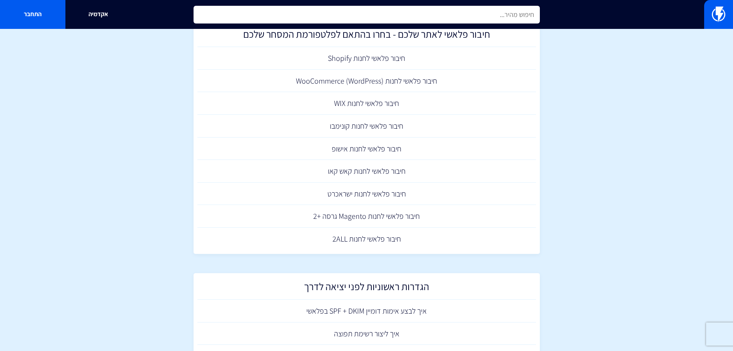  What do you see at coordinates (367, 149) in the screenshot?
I see `a: חיבור פלאשי לחנות אישופ` at bounding box center [367, 149].